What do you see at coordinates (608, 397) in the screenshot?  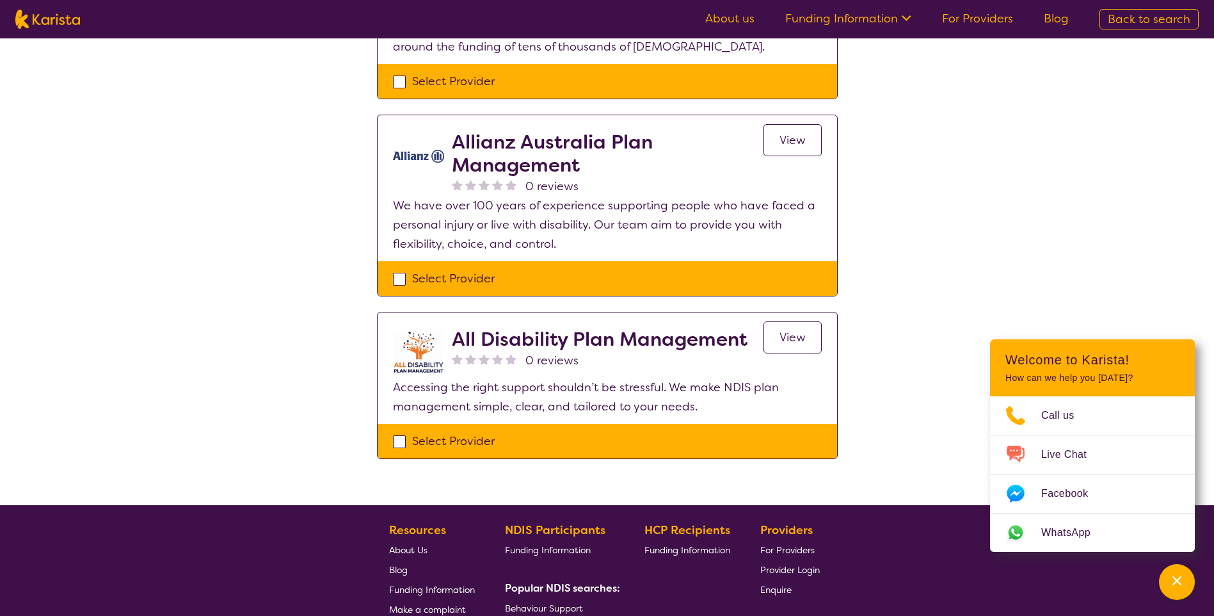 I see `p: Accessing the right support shouldn’t be stressful. We make NDIS plan management simple, clear, a...` at bounding box center [608, 397].